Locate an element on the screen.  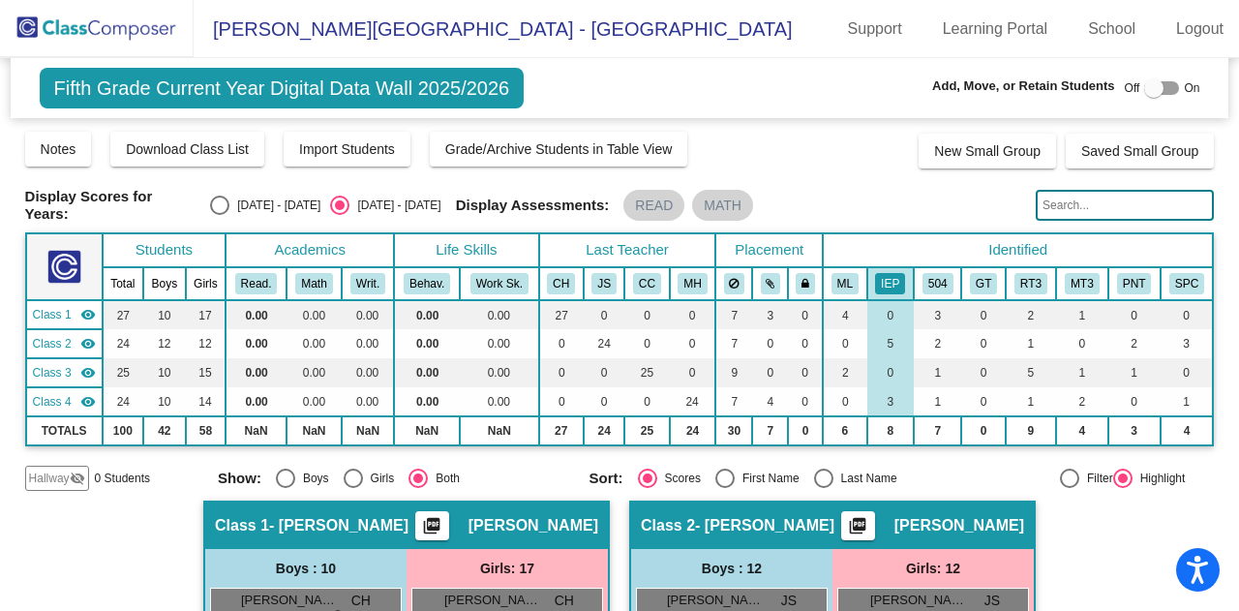
th: Crystal Haley is located at coordinates (561, 284).